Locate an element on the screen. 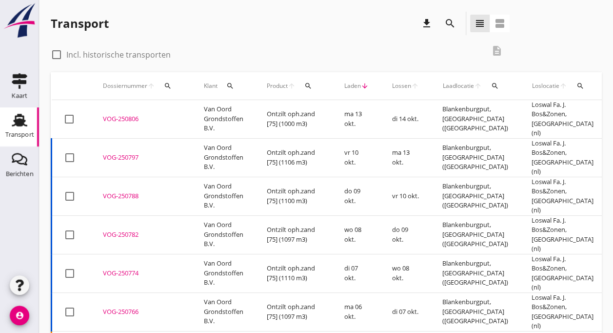 This screenshot has width=613, height=333. td: Ontzilt oph.zand [75] (1110 m3) is located at coordinates (294, 273).